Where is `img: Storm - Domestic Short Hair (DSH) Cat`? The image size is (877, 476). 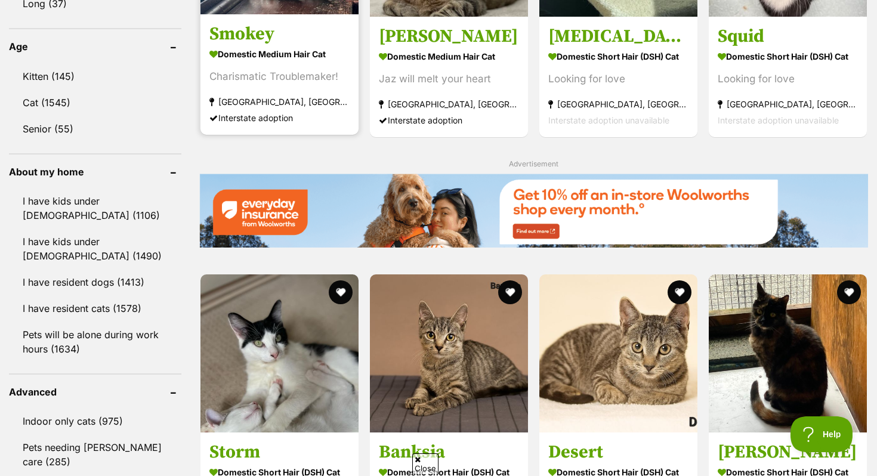 img: Storm - Domestic Short Hair (DSH) Cat is located at coordinates (279, 353).